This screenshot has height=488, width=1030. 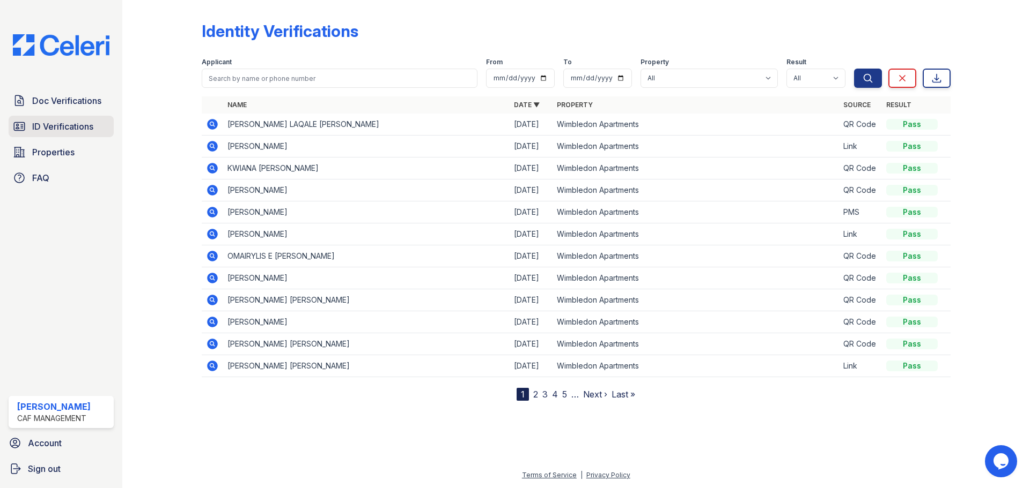 What do you see at coordinates (623, 395) in the screenshot?
I see `a: Last »` at bounding box center [623, 395].